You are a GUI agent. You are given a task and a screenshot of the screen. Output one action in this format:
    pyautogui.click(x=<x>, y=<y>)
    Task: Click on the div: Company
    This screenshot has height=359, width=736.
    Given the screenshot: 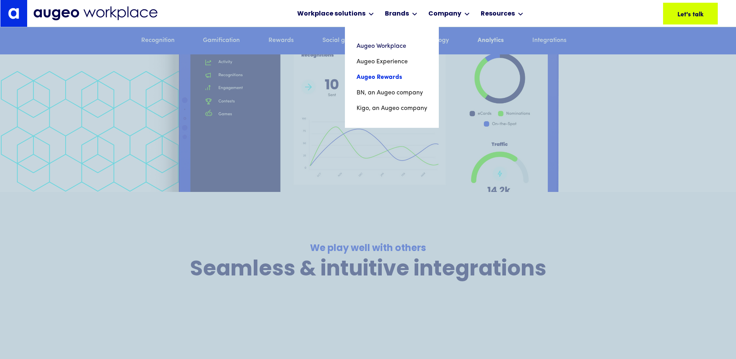 What is the action you would take?
    pyautogui.click(x=445, y=14)
    